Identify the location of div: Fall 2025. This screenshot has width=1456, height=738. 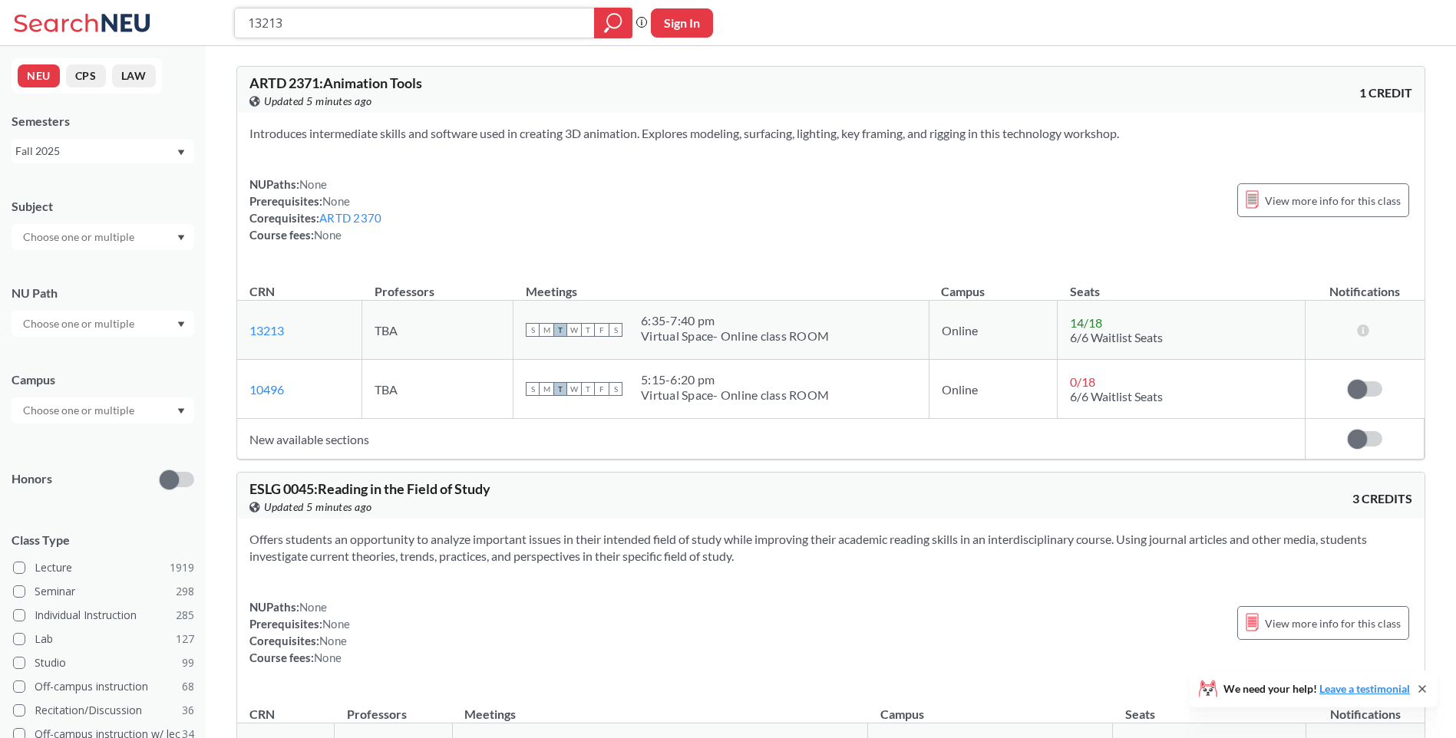
(95, 151).